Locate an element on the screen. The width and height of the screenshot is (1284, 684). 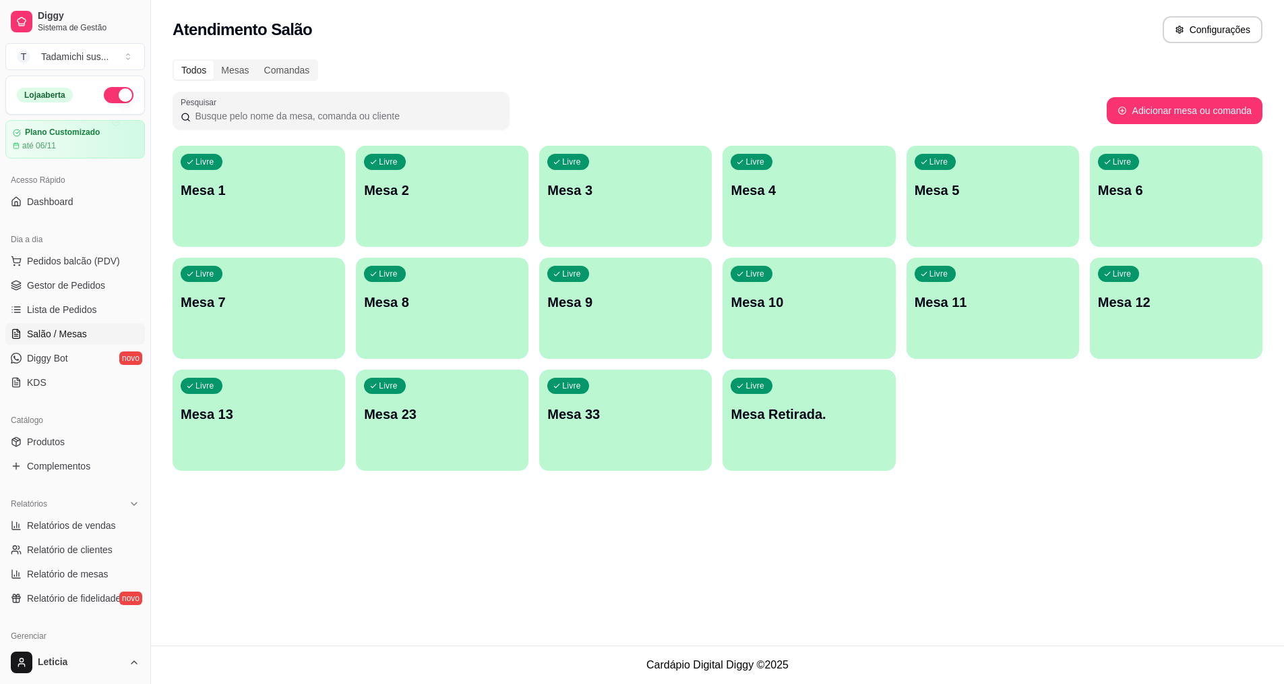
a: Plano Customizadoaté 06/11 is located at coordinates (75, 139).